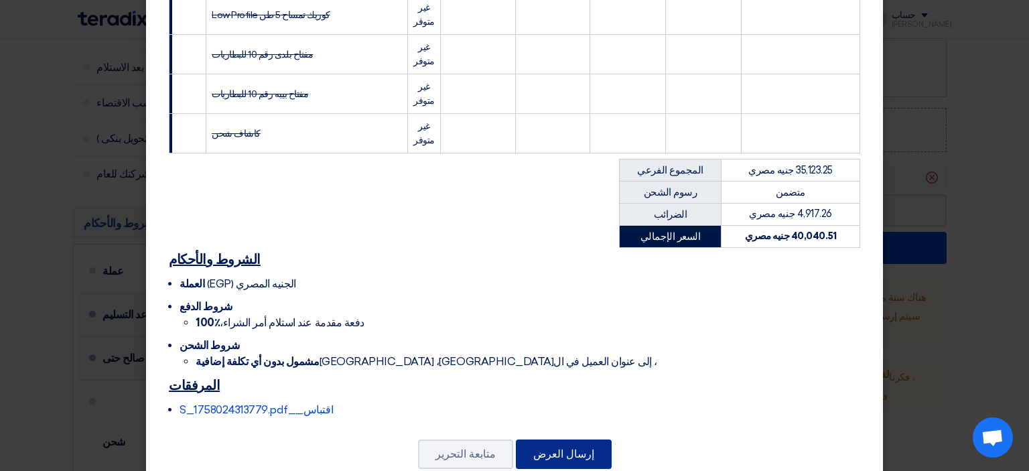  Describe the element at coordinates (670, 236) in the screenshot. I see `font: السعر الإجمالي` at that location.